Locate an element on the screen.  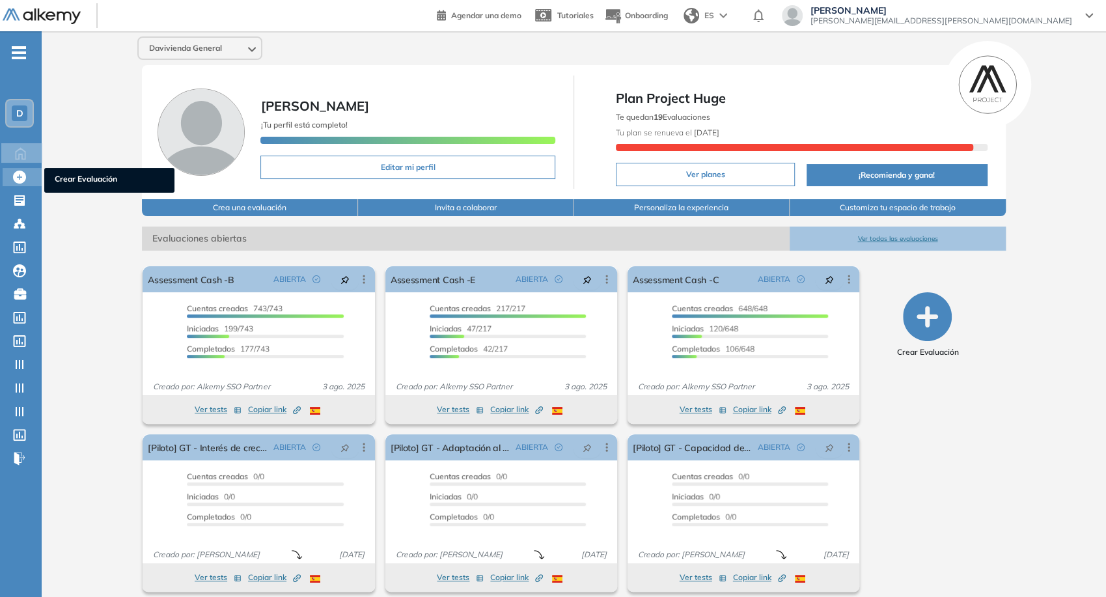
span: 648/648 is located at coordinates (719, 308).